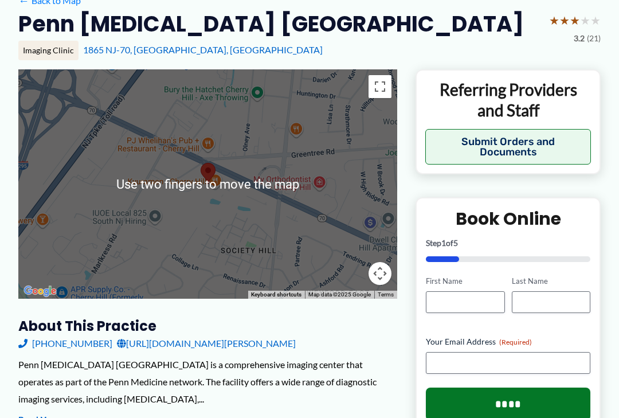  What do you see at coordinates (380, 87) in the screenshot?
I see `button: Toggle fullscreen view` at bounding box center [380, 87].